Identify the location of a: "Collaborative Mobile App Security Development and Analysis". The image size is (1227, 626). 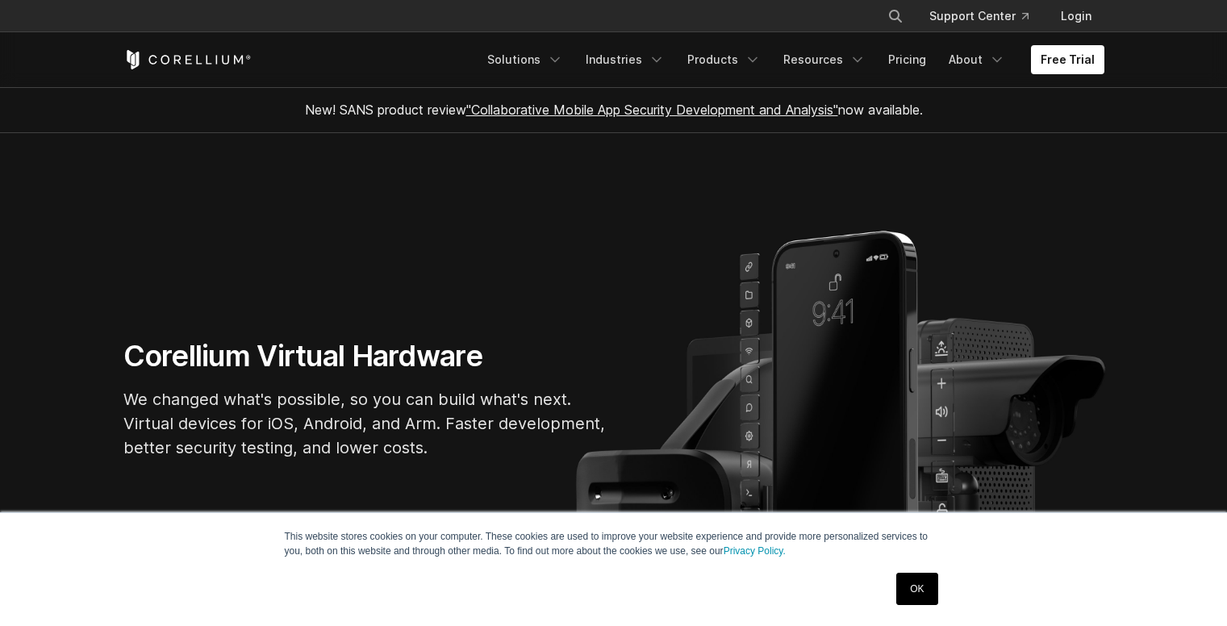
(652, 110).